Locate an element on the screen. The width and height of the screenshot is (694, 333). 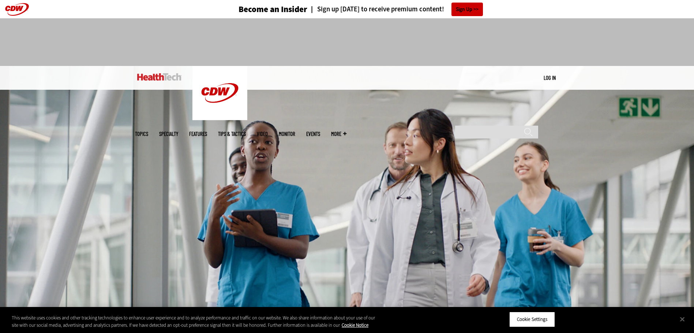
a: Tips & Tactics is located at coordinates (232, 134).